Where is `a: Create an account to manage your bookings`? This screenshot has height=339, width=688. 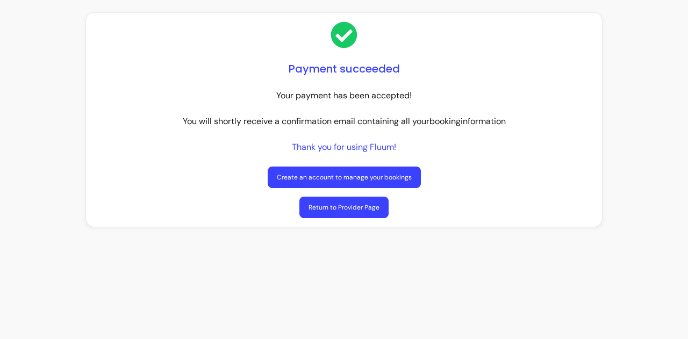
a: Create an account to manage your bookings is located at coordinates (344, 177).